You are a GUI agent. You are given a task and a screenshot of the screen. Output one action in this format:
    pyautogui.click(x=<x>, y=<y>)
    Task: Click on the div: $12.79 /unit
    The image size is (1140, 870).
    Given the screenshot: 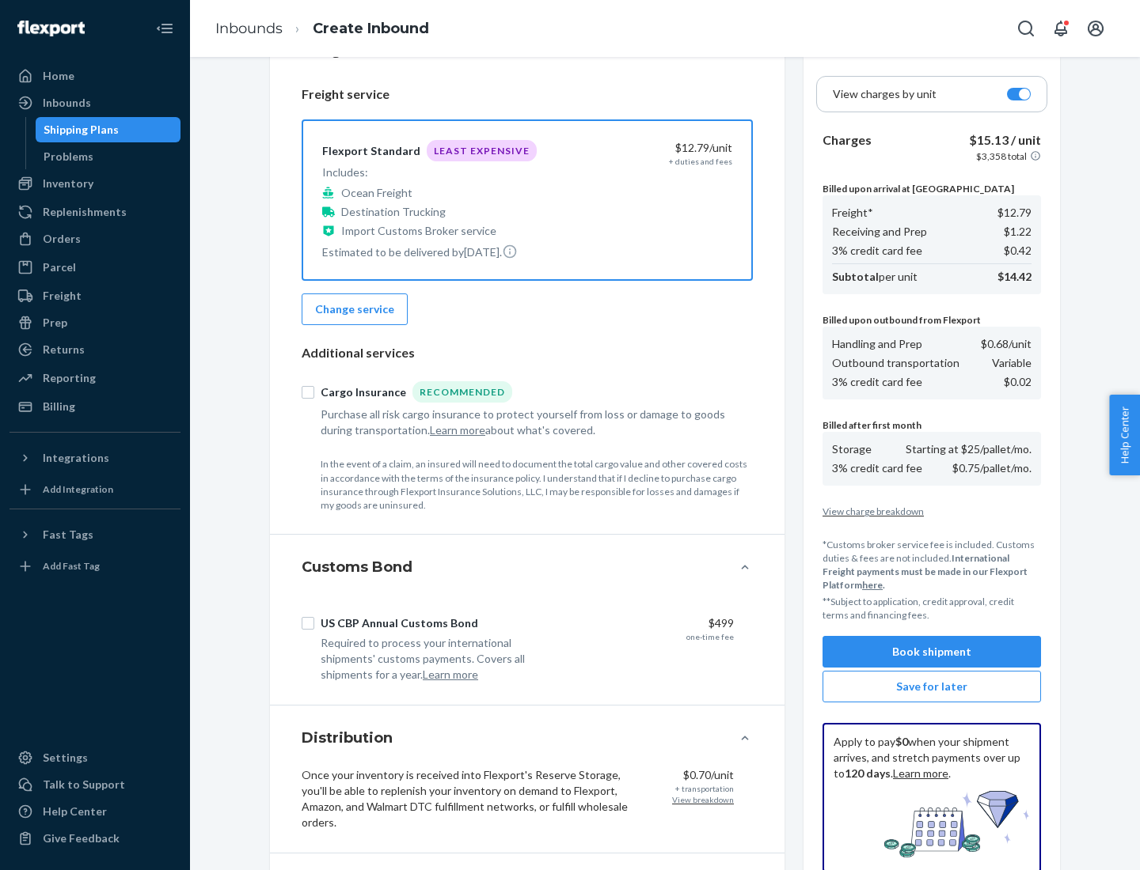 What is the action you would take?
    pyautogui.click(x=650, y=148)
    